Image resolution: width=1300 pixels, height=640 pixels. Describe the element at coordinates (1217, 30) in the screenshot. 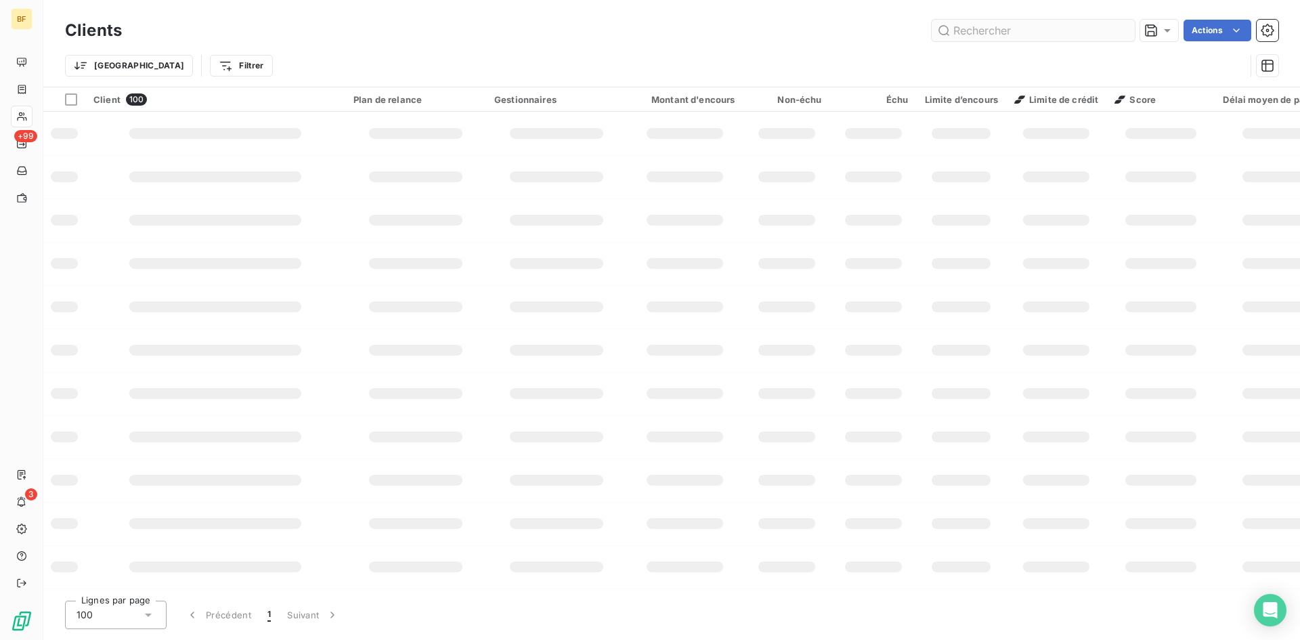

I see `button: Actions` at that location.